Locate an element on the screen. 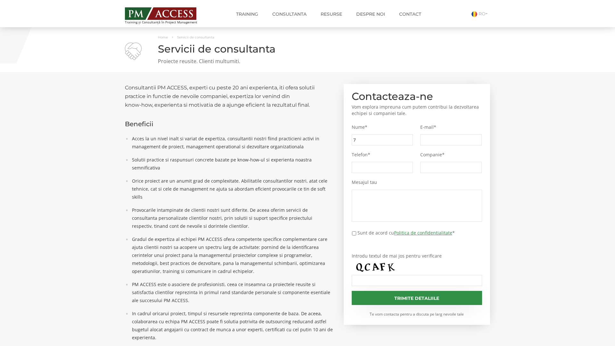 The image size is (615, 346). label: Introdu textul de mai jos pentru verificare is located at coordinates (417, 256).